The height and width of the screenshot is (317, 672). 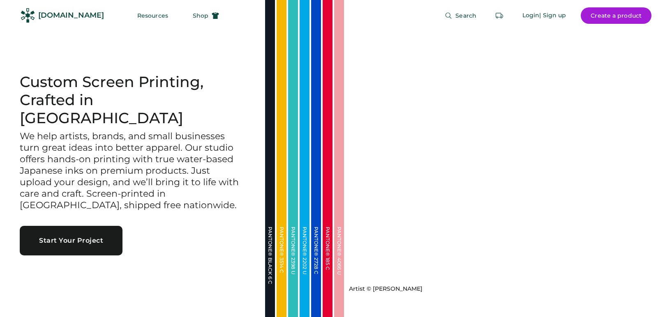 What do you see at coordinates (316, 268) in the screenshot?
I see `div: PANTONE® 2728 C` at bounding box center [316, 268].